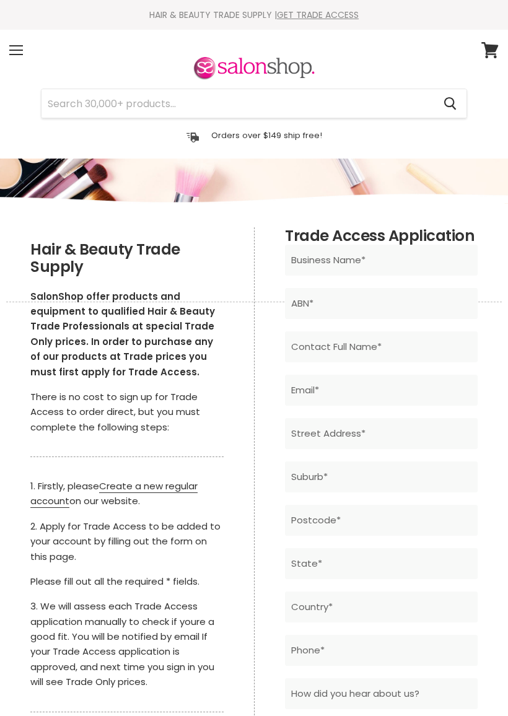 The height and width of the screenshot is (716, 508). Describe the element at coordinates (127, 581) in the screenshot. I see `p: Please fill out all the required * fields.` at that location.